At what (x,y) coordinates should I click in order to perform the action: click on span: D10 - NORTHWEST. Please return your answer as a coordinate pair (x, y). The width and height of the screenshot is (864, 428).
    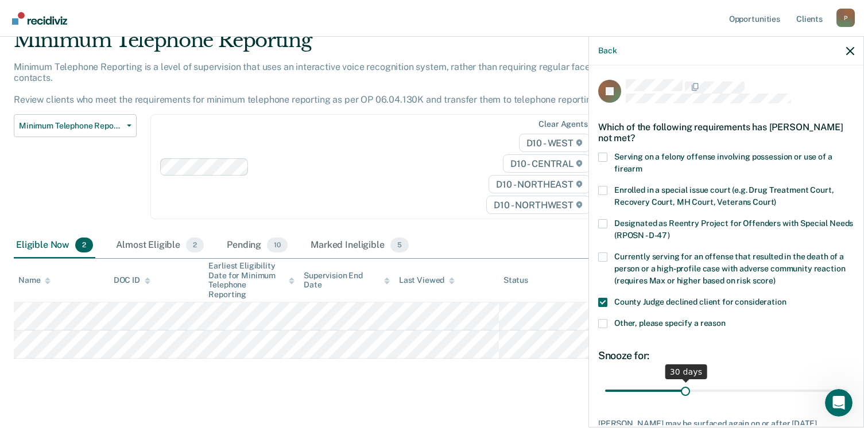
    Looking at the image, I should click on (538, 205).